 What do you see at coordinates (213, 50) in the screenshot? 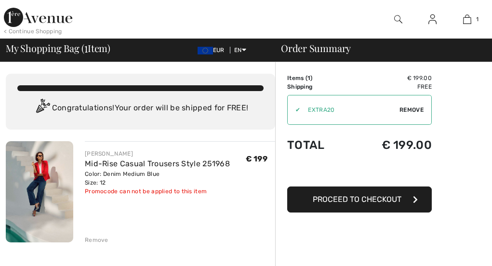
I see `span: EUR` at bounding box center [213, 50].